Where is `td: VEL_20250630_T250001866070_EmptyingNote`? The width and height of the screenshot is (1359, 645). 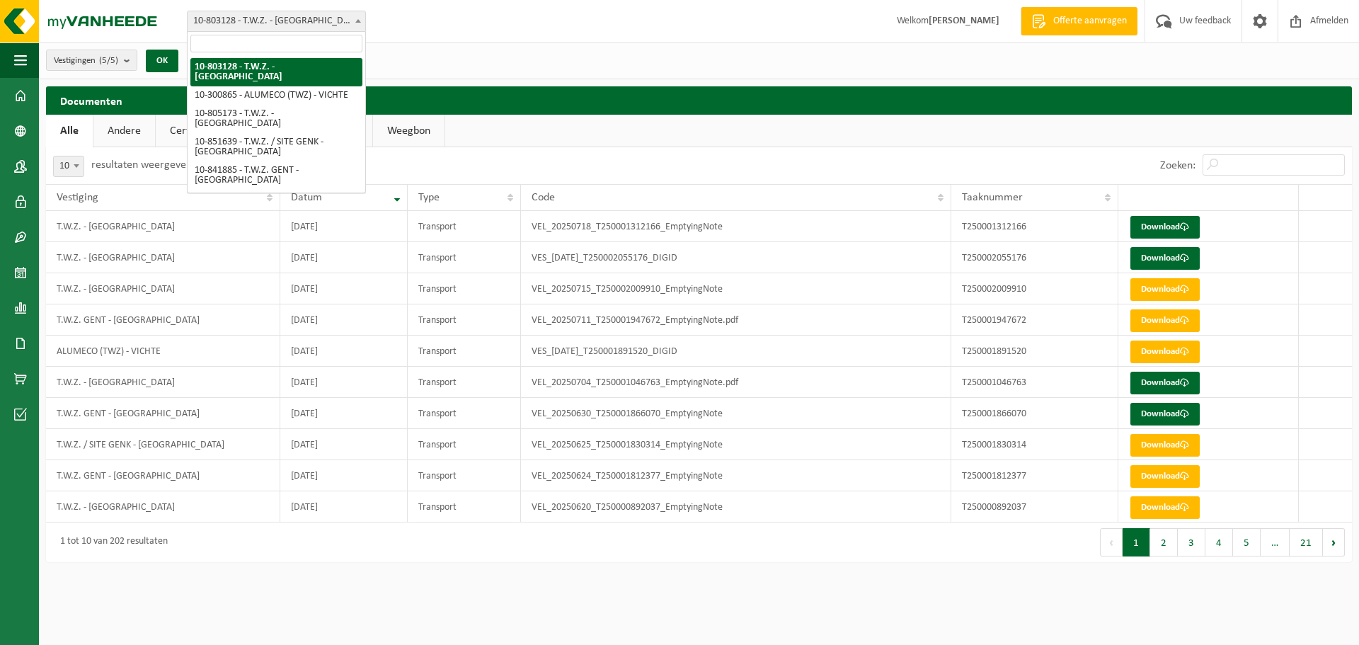 td: VEL_20250630_T250001866070_EmptyingNote is located at coordinates (736, 413).